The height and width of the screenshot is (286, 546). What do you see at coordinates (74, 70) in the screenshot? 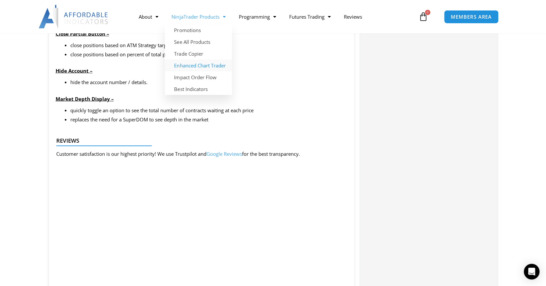
I see `strong: Hide Account –` at bounding box center [74, 70].